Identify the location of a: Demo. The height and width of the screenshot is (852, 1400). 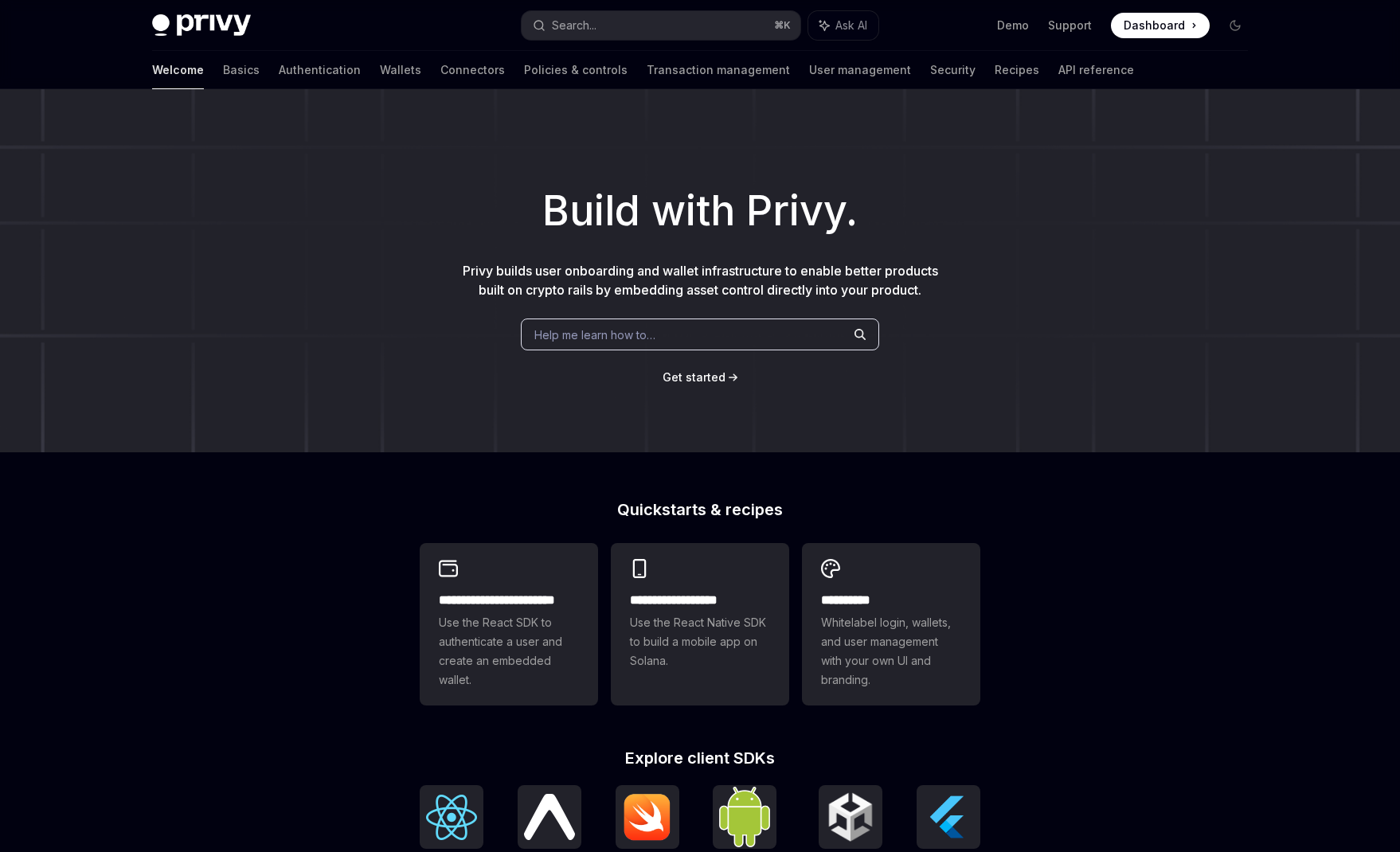
(1013, 25).